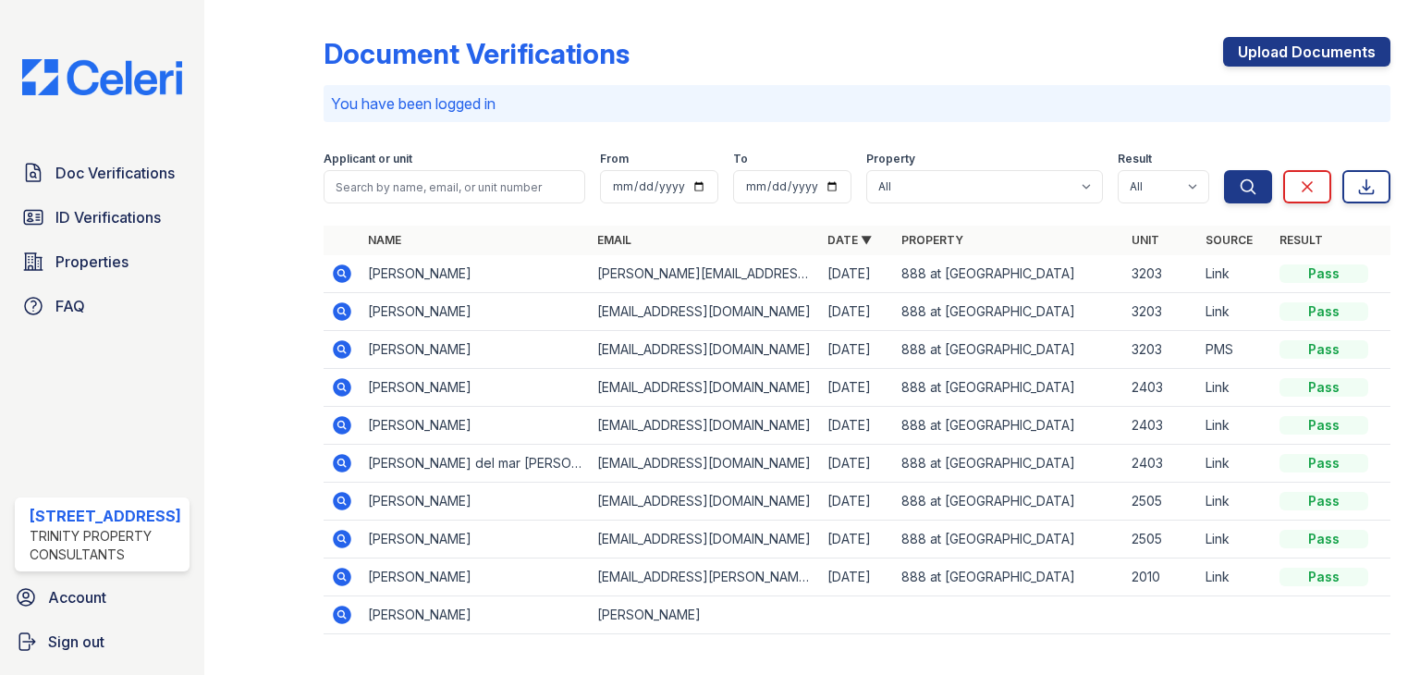 This screenshot has width=1420, height=675. Describe the element at coordinates (1229, 239) in the screenshot. I see `a: Source` at that location.